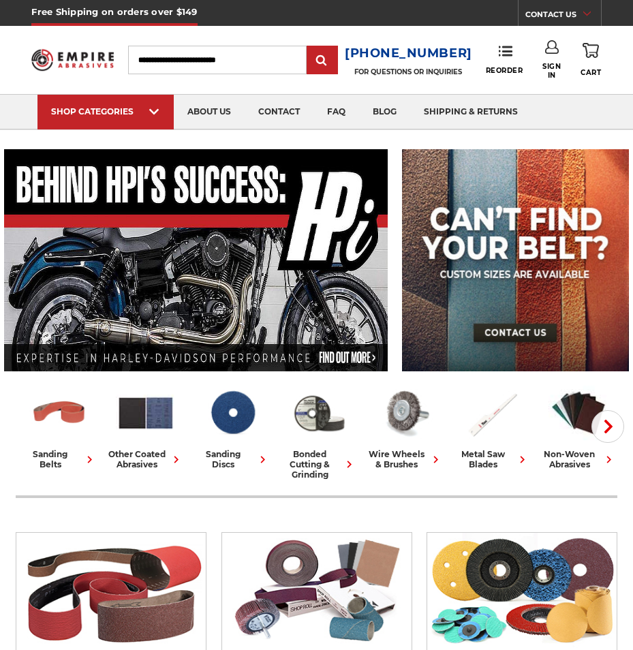  What do you see at coordinates (492, 413) in the screenshot?
I see `img: Metal Saw Blades` at bounding box center [492, 413].